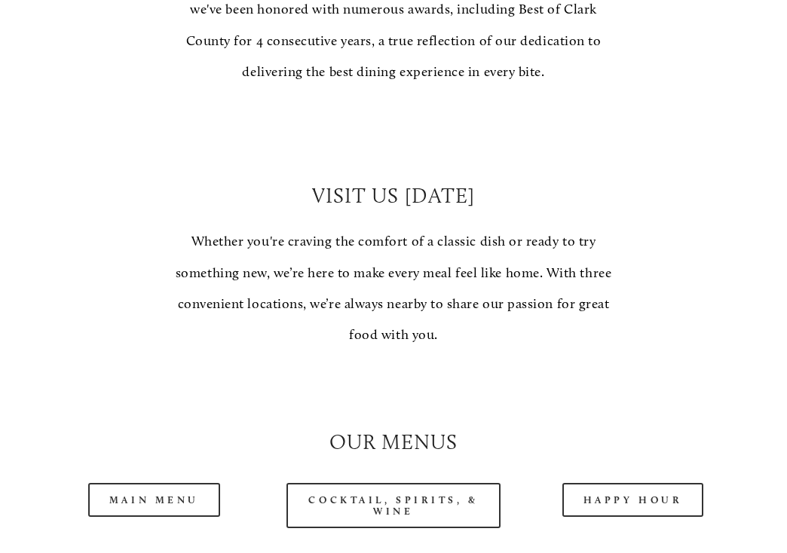 The width and height of the screenshot is (787, 553). Describe the element at coordinates (394, 506) in the screenshot. I see `a: Cocktail, Spirits, & Wine` at that location.